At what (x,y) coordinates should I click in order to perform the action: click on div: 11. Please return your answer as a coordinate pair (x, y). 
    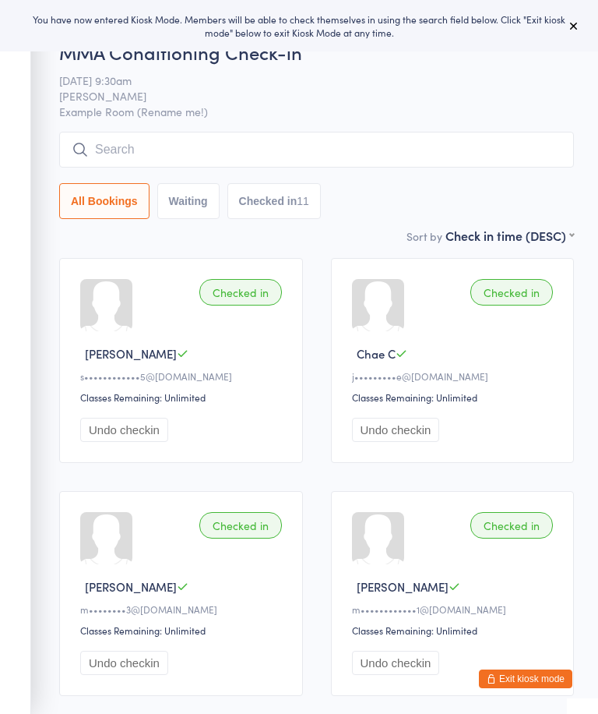
    Looking at the image, I should click on (303, 201).